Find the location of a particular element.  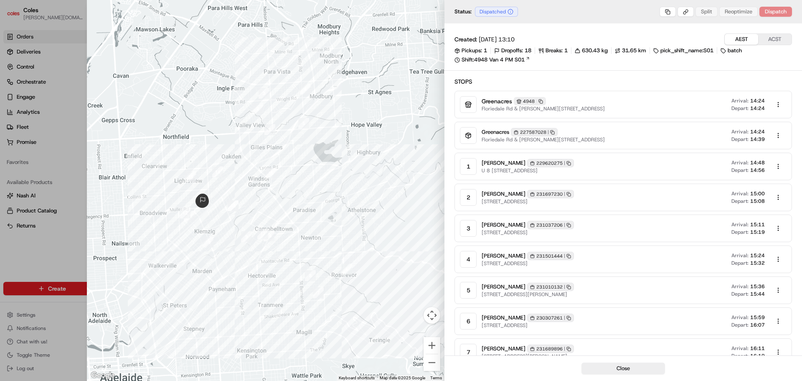

span: 15:11 is located at coordinates (758, 224).